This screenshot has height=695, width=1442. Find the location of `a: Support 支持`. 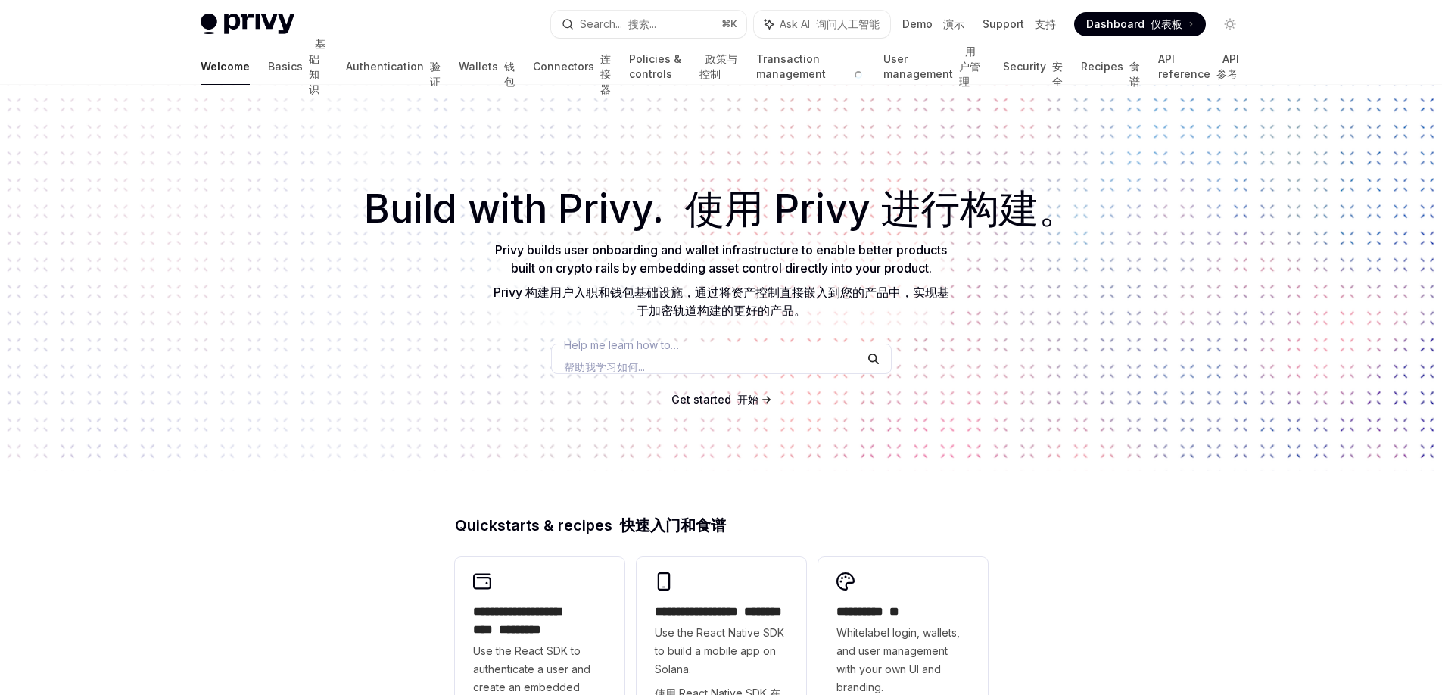

a: Support 支持 is located at coordinates (1019, 24).